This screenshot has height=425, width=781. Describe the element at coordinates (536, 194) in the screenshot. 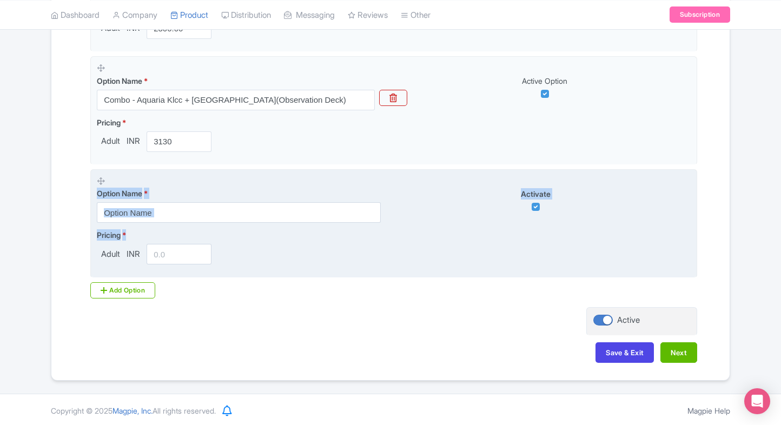

I see `span: Activate` at that location.